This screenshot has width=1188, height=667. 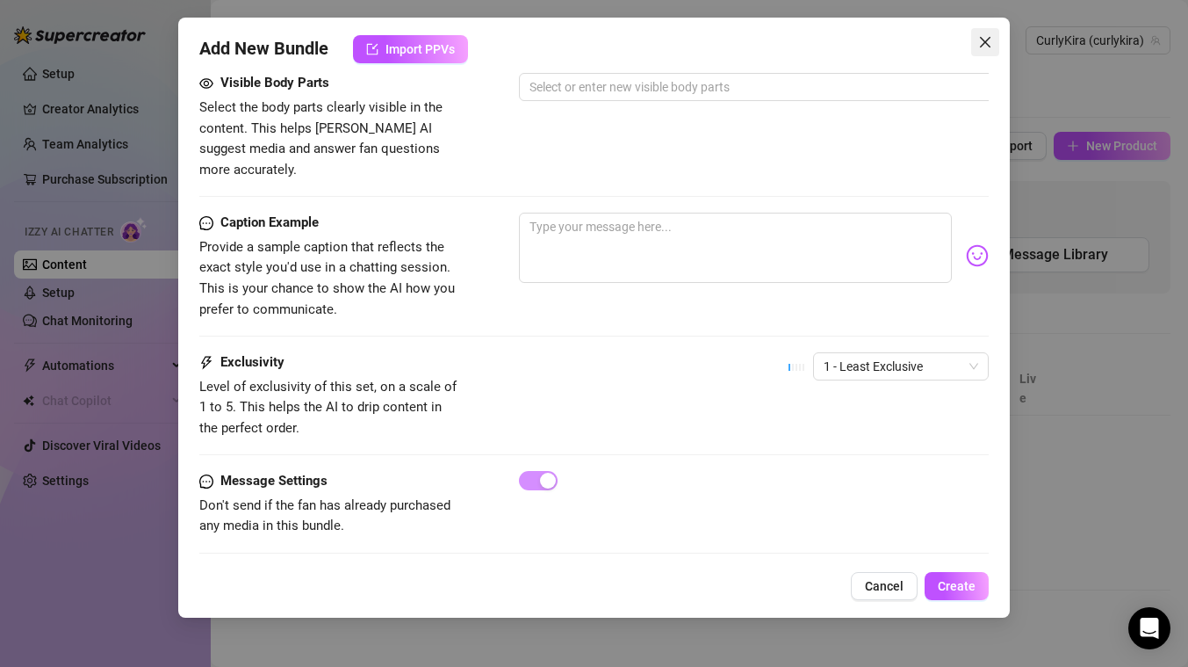 What do you see at coordinates (270, 222) in the screenshot?
I see `strong: Caption Example` at bounding box center [270, 222].